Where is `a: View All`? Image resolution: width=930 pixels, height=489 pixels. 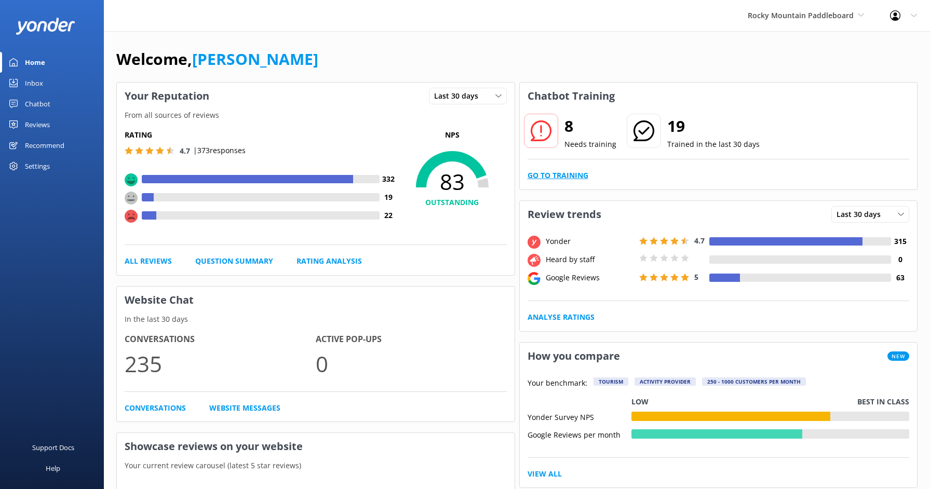 a: View All is located at coordinates (545, 474).